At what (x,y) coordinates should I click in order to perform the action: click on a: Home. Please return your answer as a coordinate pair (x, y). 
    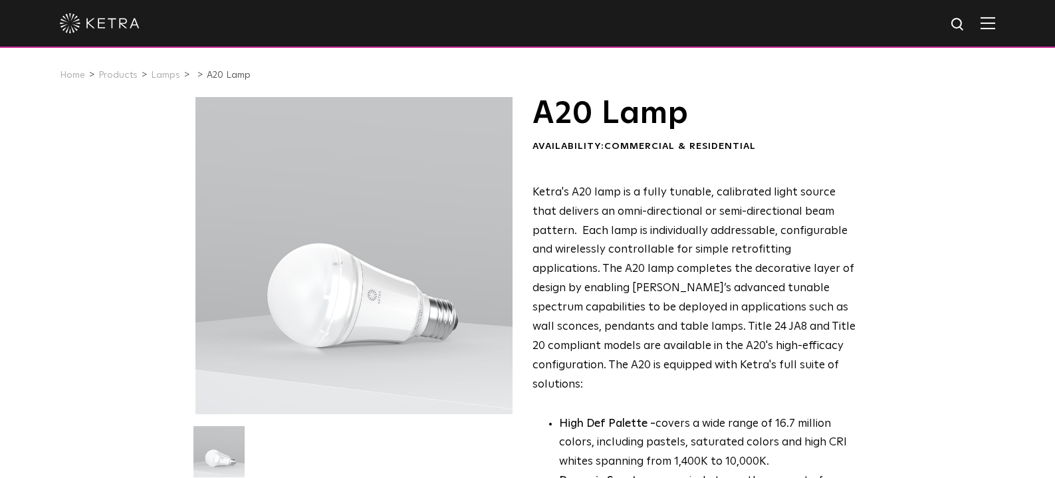
    Looking at the image, I should click on (72, 75).